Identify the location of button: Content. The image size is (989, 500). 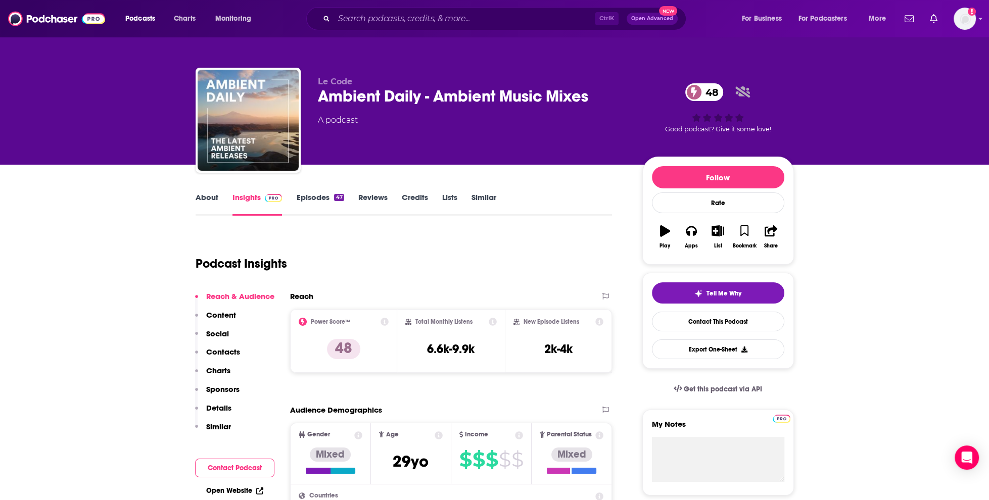
(215, 319).